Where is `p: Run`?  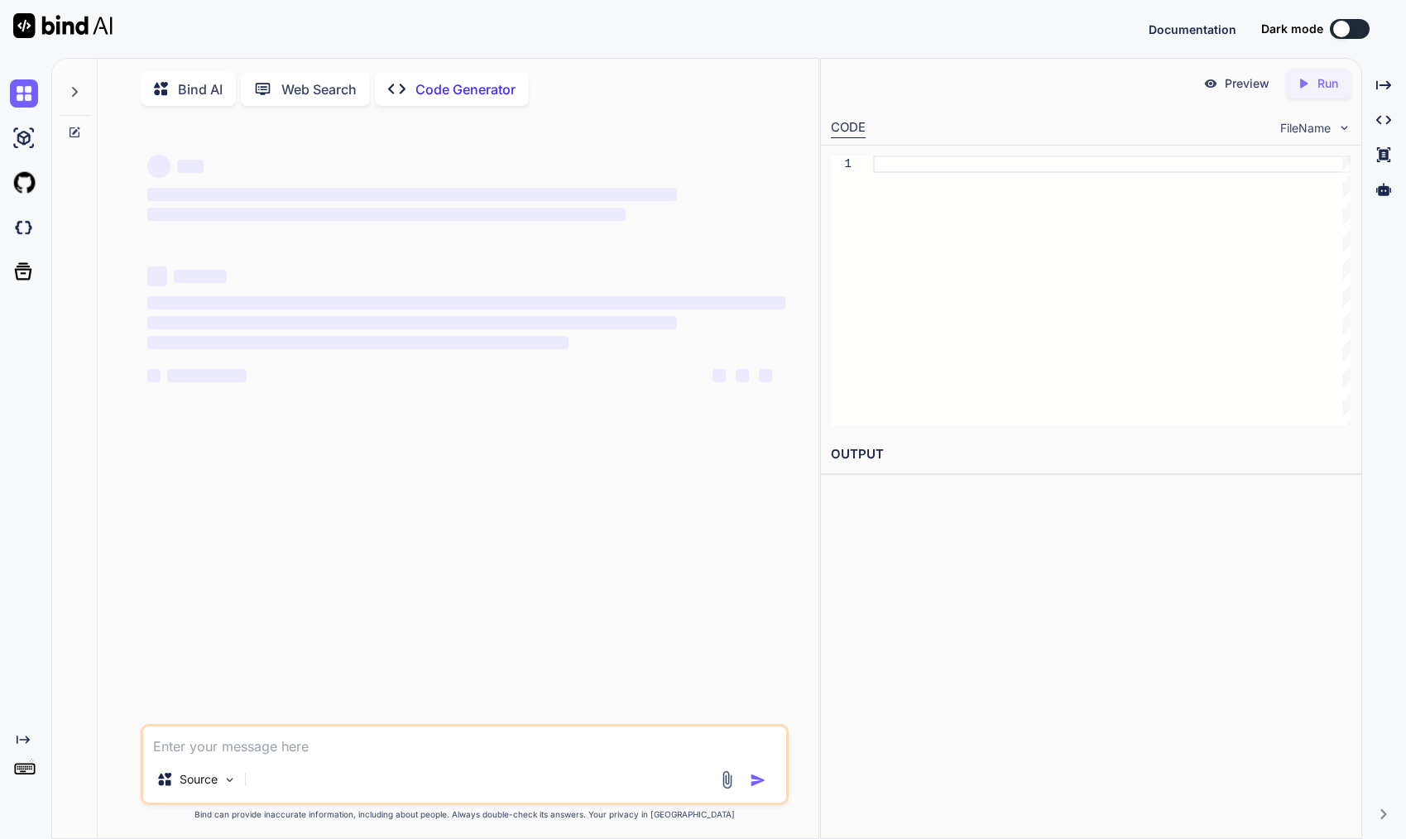
p: Run is located at coordinates (1327, 84).